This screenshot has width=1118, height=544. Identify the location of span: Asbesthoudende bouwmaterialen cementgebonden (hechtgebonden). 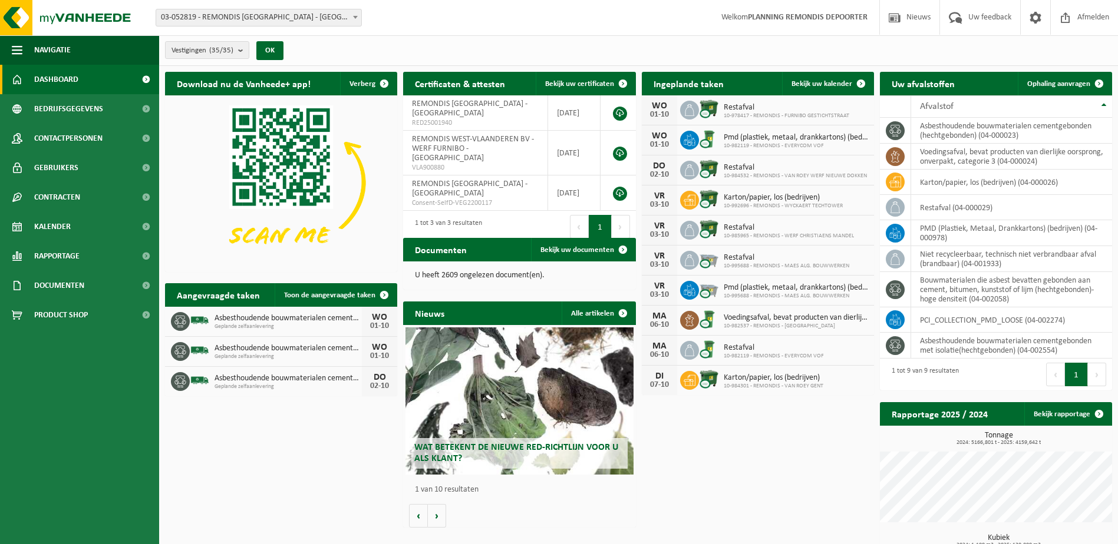
(288, 349).